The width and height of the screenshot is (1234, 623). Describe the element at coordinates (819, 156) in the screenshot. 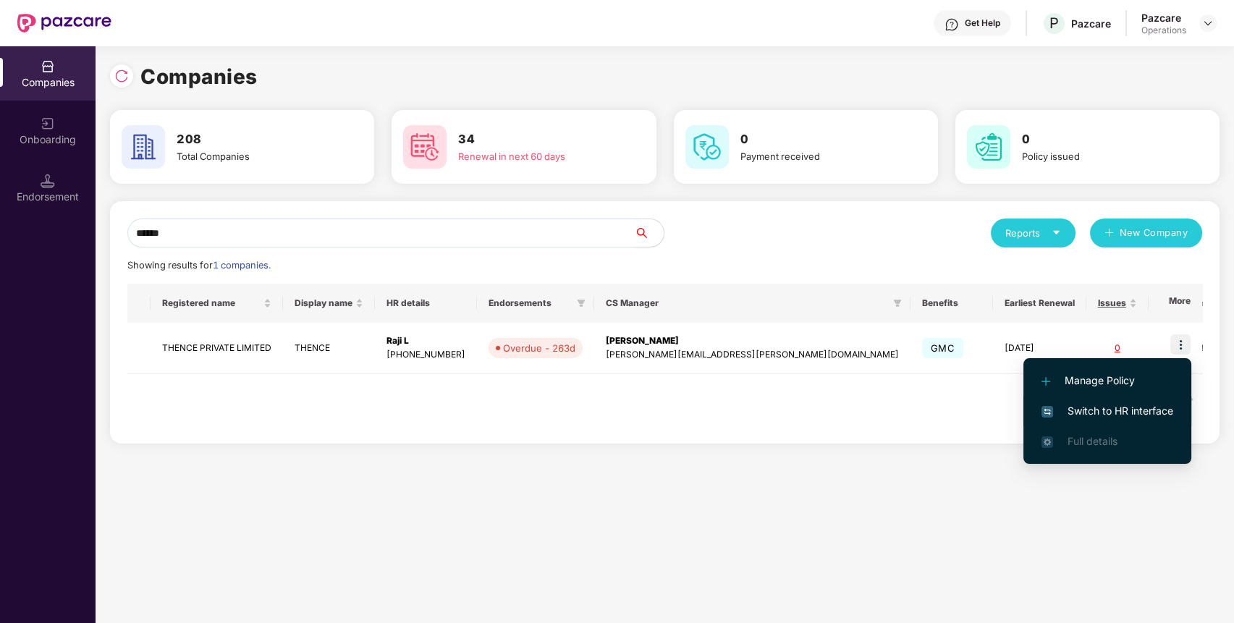

I see `div: Payment received` at that location.